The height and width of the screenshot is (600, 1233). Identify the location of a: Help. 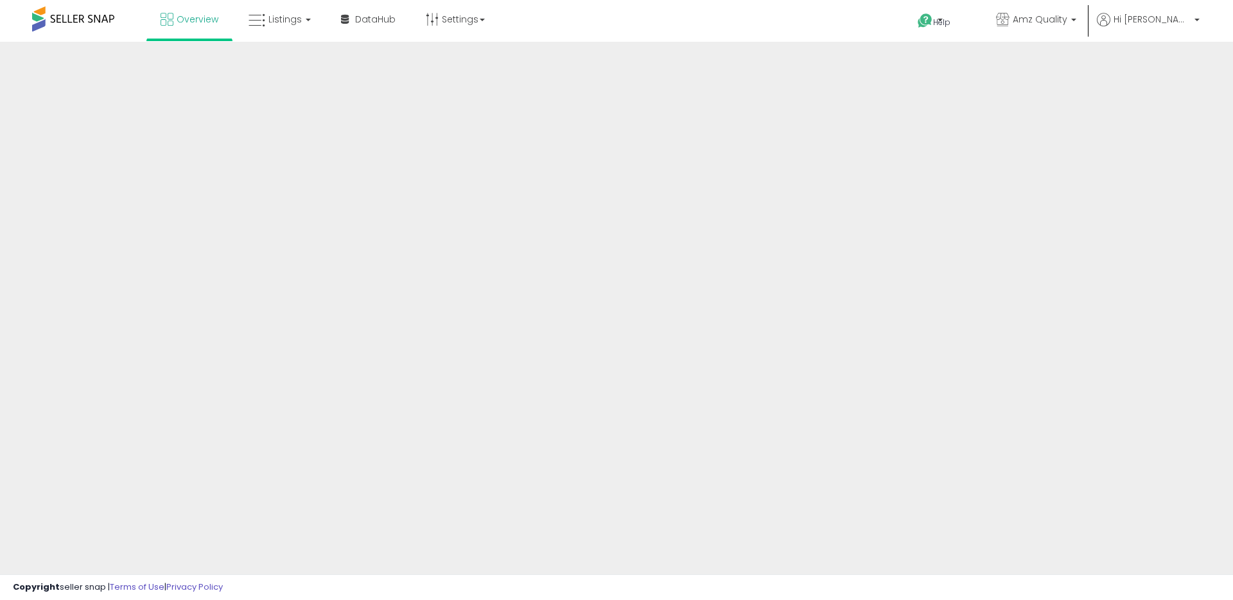
(942, 22).